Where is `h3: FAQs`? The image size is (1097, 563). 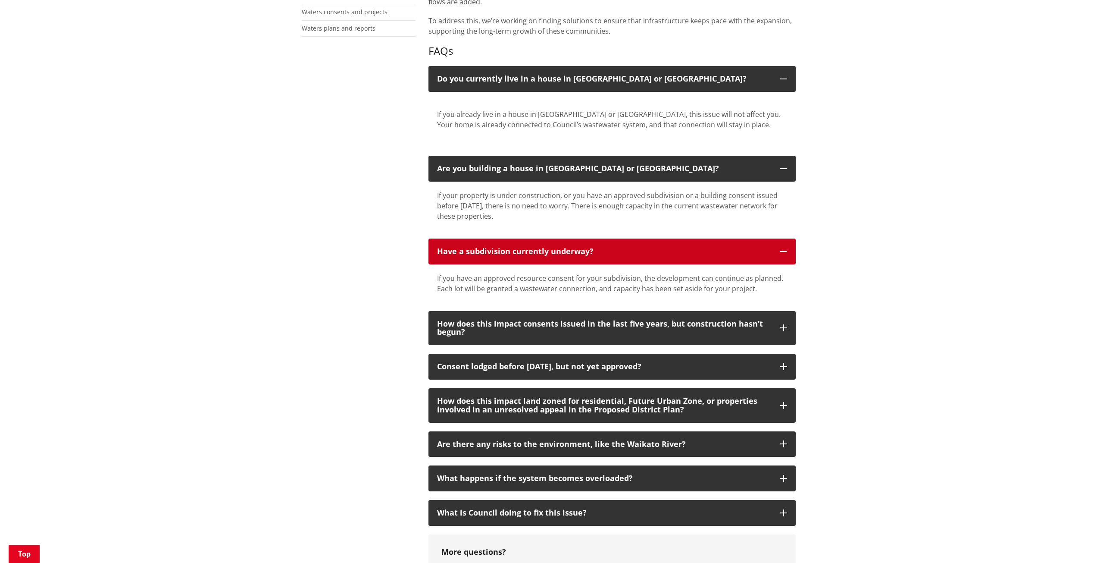 h3: FAQs is located at coordinates (612, 51).